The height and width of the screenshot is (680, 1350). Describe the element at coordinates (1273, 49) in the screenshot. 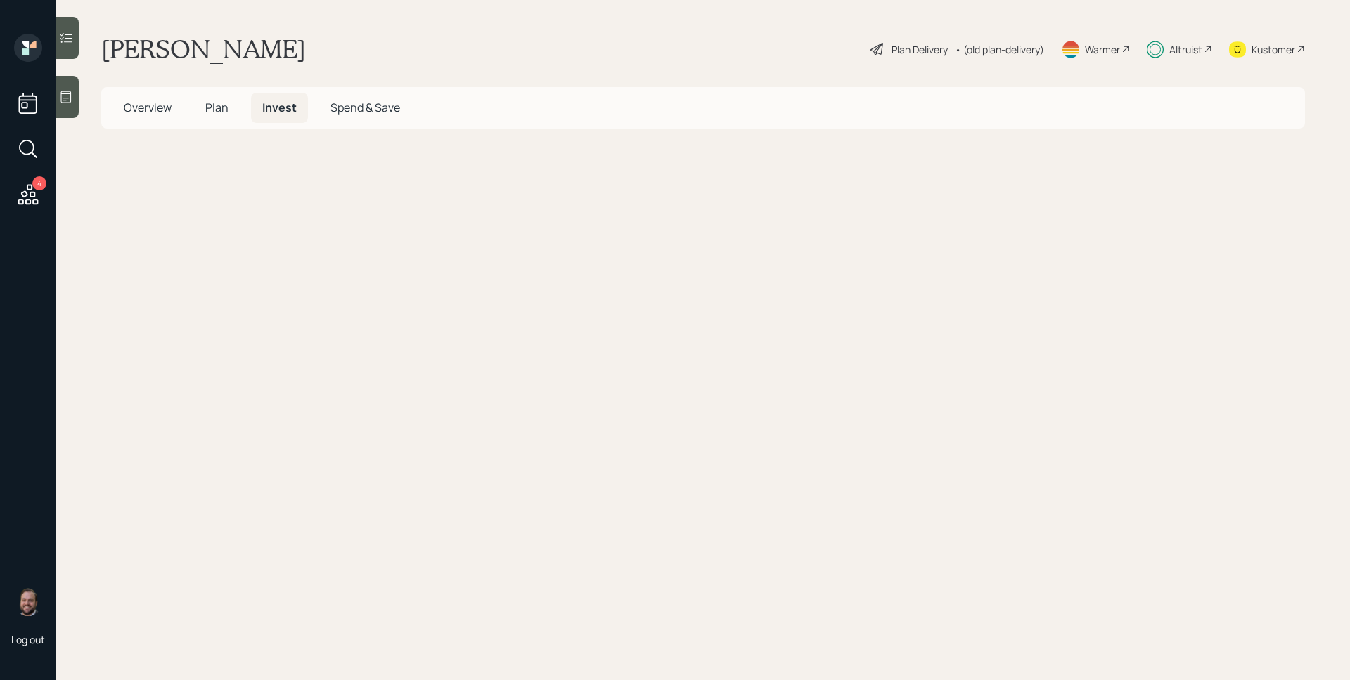

I see `div: Kustomer` at that location.